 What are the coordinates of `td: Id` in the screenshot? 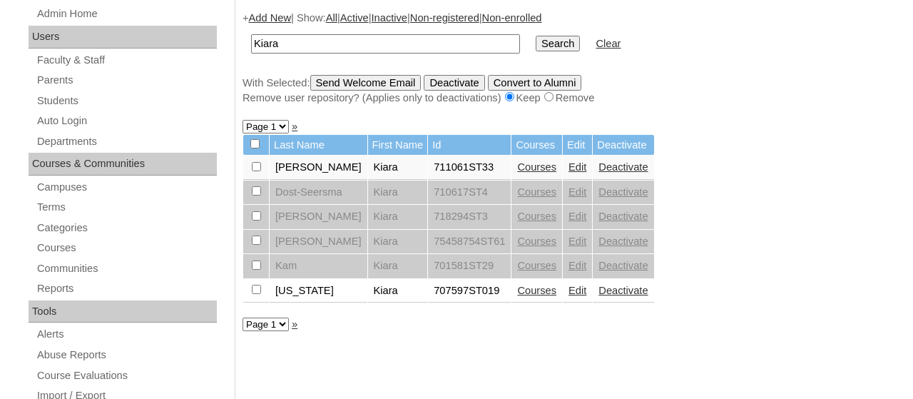 It's located at (469, 145).